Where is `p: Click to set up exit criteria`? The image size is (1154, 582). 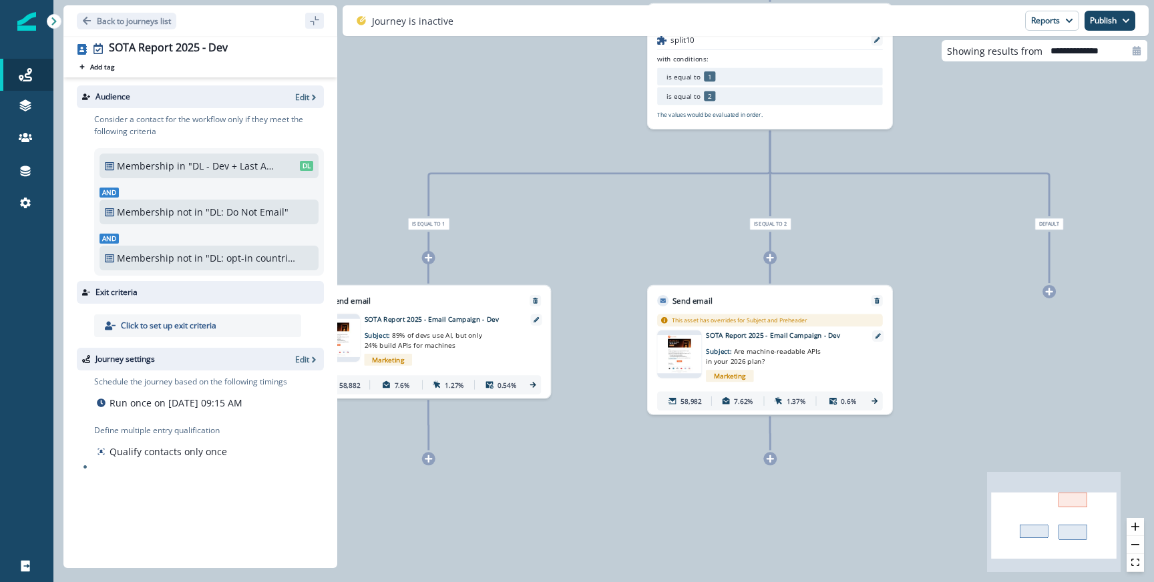 p: Click to set up exit criteria is located at coordinates (168, 326).